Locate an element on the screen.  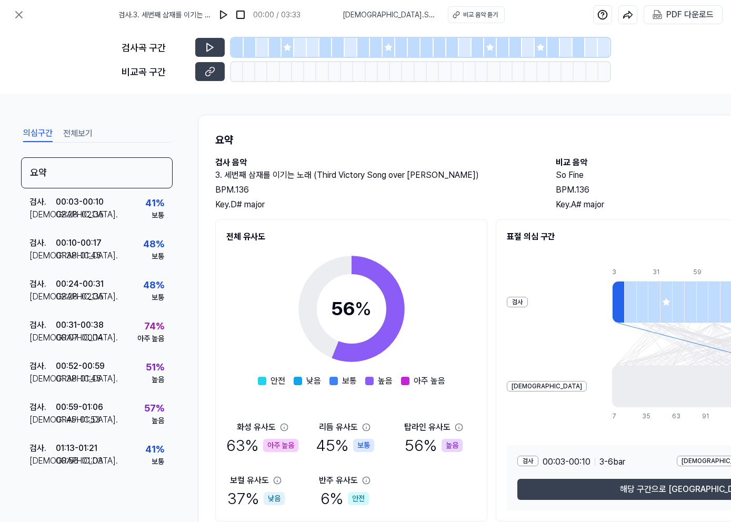
div: 비교 음악 듣기 is located at coordinates (481, 15).